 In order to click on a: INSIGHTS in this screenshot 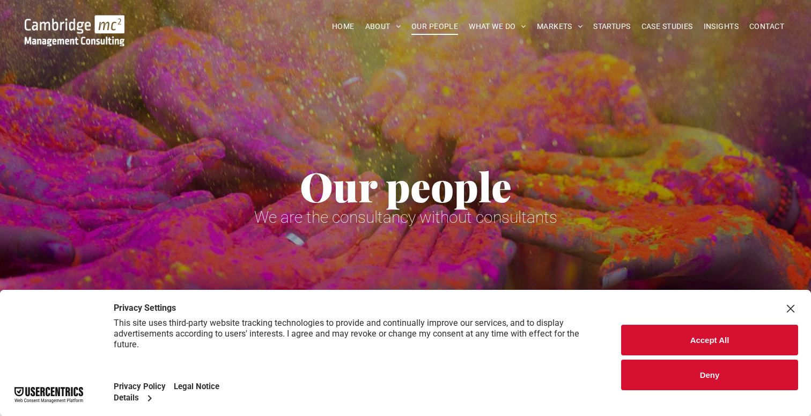, I will do `click(721, 26)`.